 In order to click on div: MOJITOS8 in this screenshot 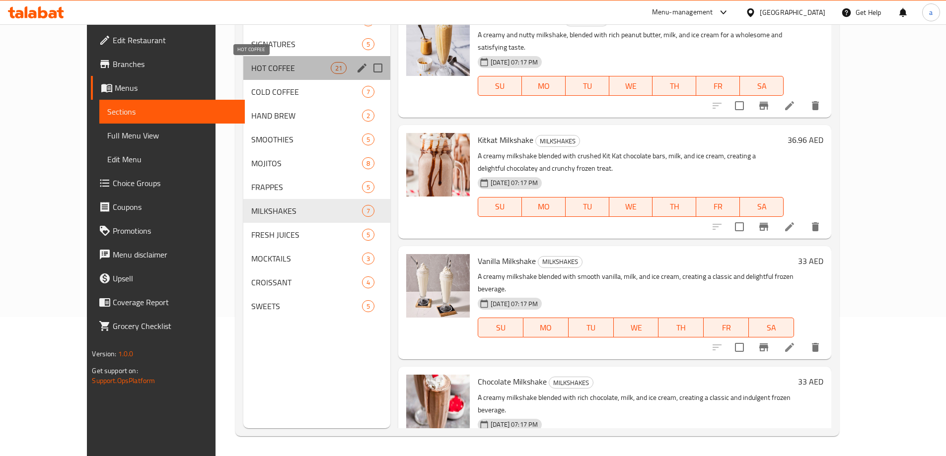, I will do `click(317, 163)`.